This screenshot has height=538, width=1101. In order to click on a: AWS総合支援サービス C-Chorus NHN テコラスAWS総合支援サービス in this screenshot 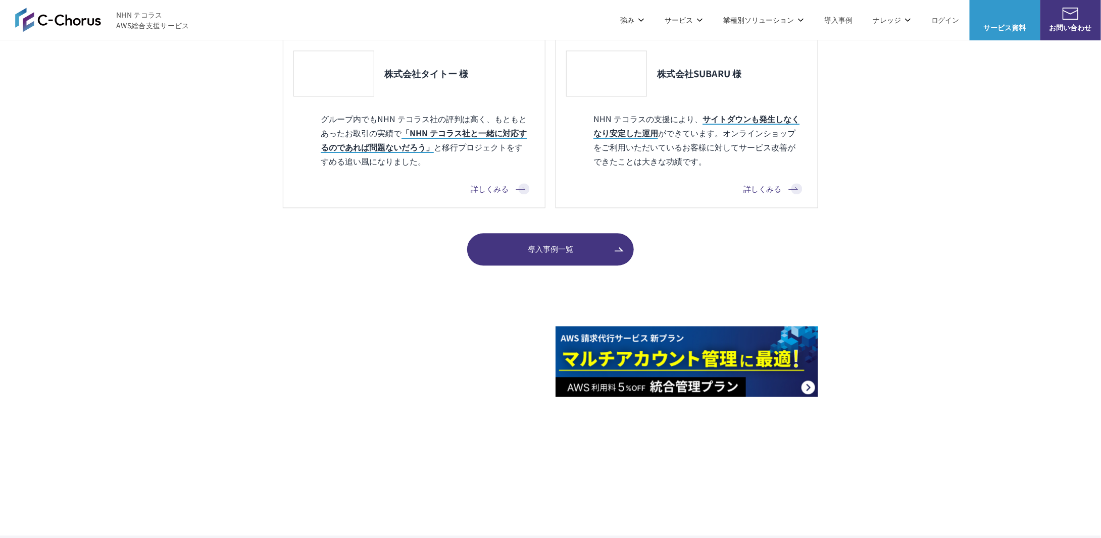, I will do `click(102, 20)`.